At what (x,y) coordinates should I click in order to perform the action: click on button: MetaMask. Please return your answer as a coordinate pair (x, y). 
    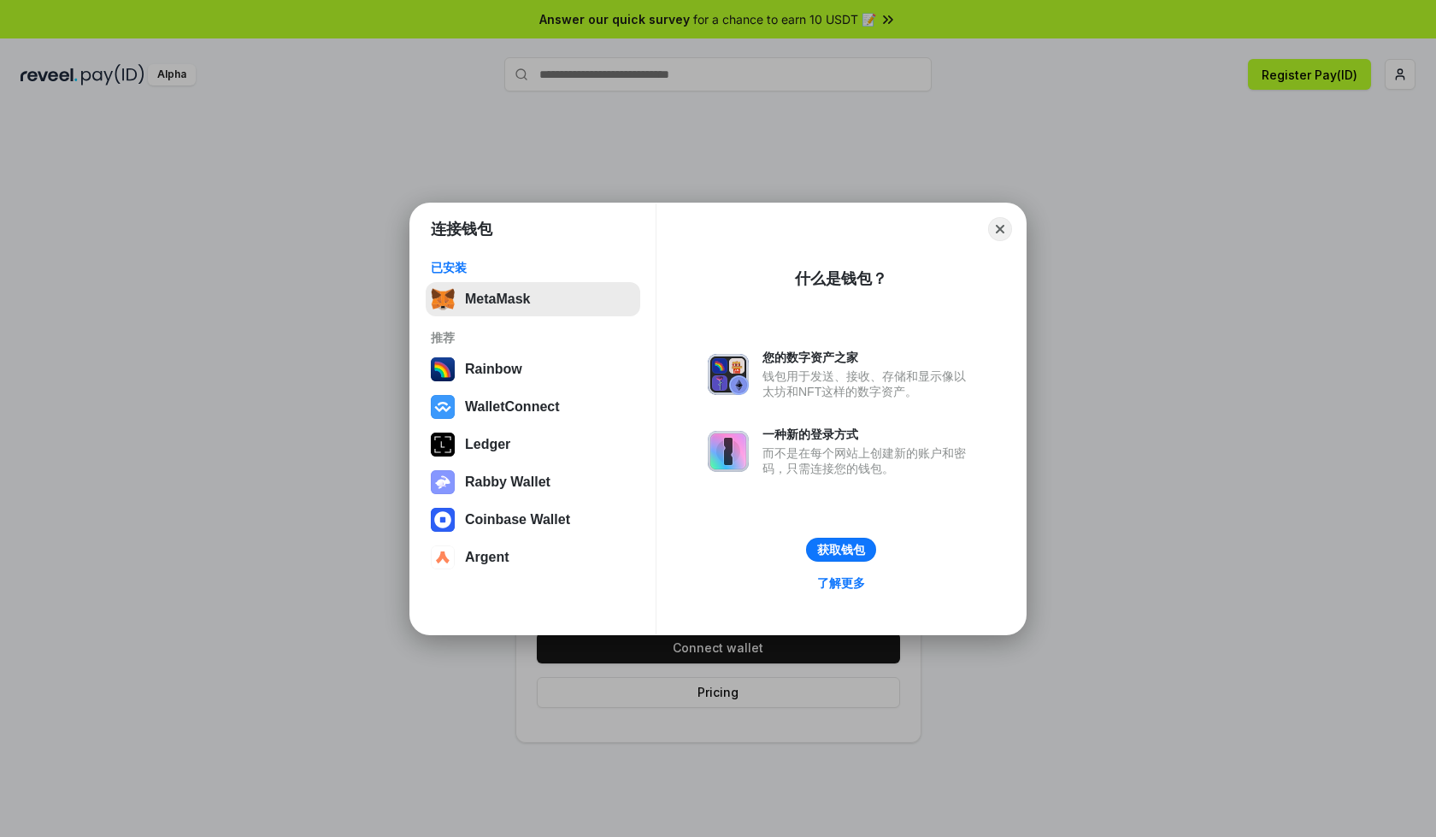
    Looking at the image, I should click on (532, 299).